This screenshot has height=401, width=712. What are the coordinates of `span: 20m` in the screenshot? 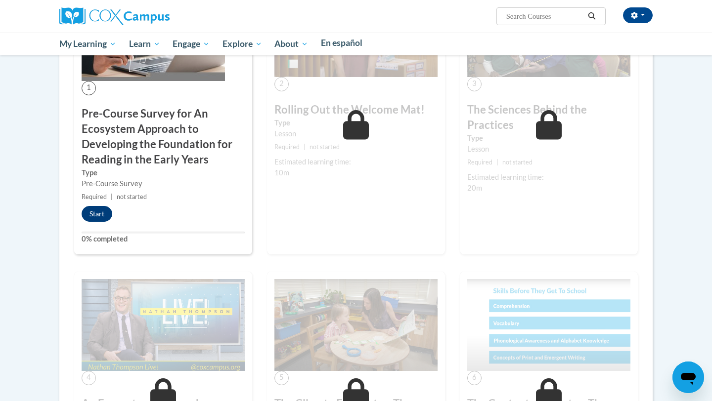 It's located at (474, 188).